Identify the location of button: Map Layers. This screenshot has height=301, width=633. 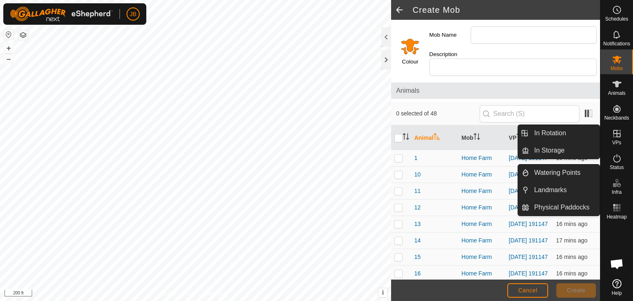
(23, 35).